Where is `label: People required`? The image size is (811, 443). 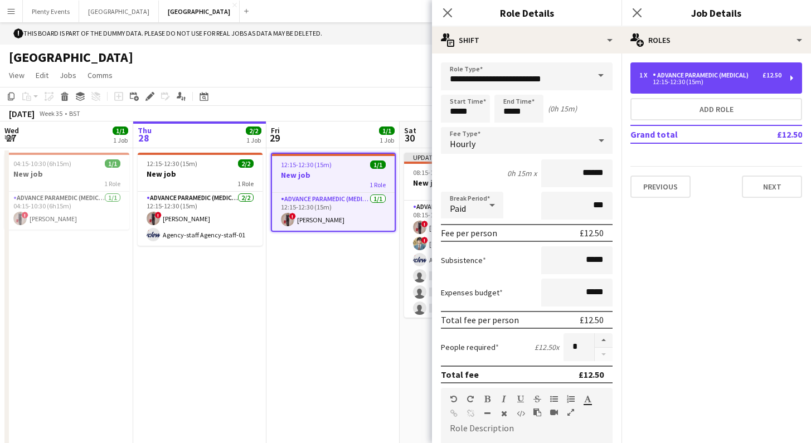
label: People required is located at coordinates (470, 347).